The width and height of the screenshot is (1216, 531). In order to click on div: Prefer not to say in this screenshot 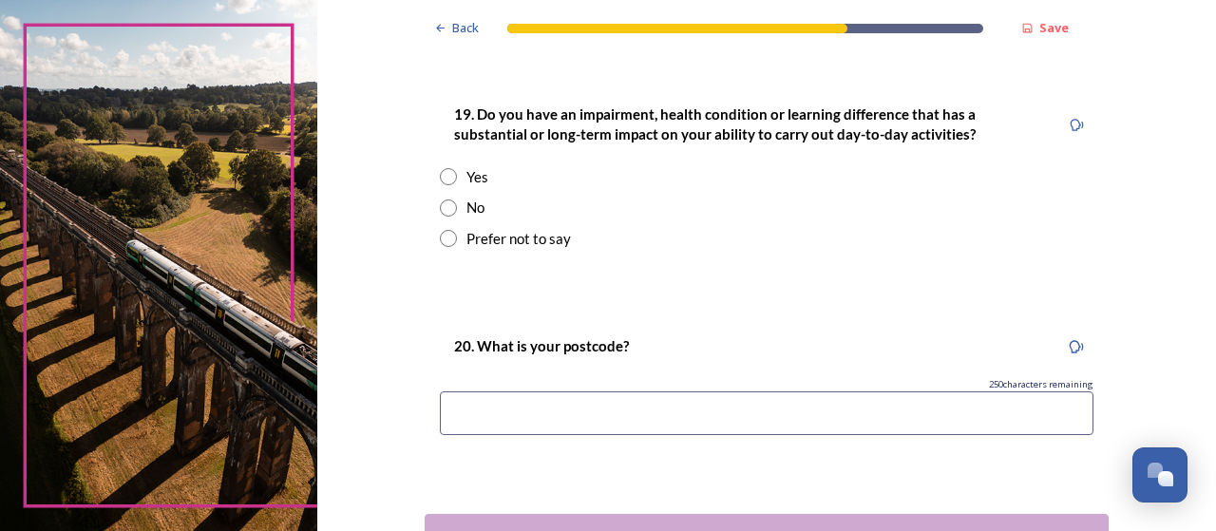, I will do `click(519, 238)`.